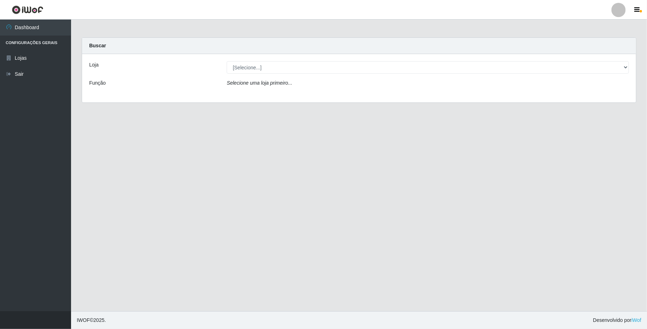 The image size is (647, 329). What do you see at coordinates (97, 46) in the screenshot?
I see `strong: Buscar` at bounding box center [97, 46].